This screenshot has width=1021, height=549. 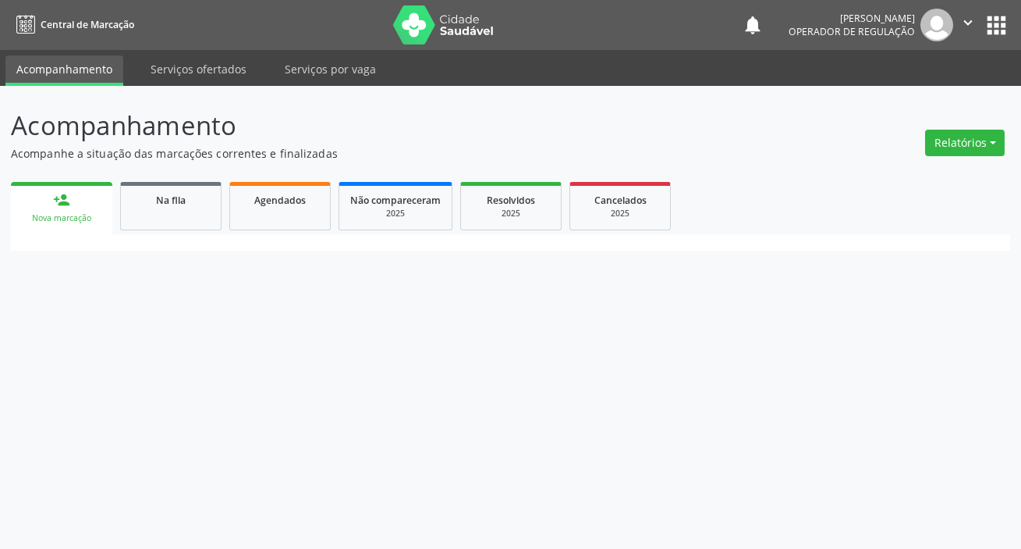 I want to click on span: Não compareceram, so click(x=396, y=200).